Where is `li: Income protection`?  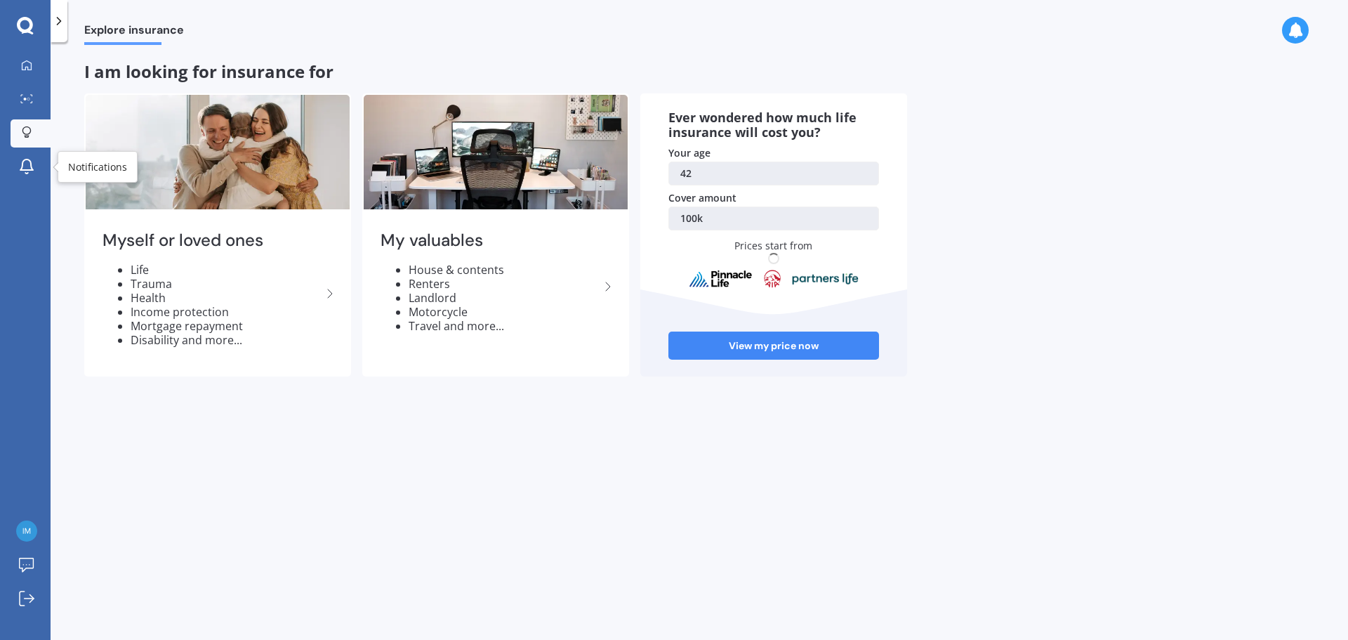
li: Income protection is located at coordinates (226, 312).